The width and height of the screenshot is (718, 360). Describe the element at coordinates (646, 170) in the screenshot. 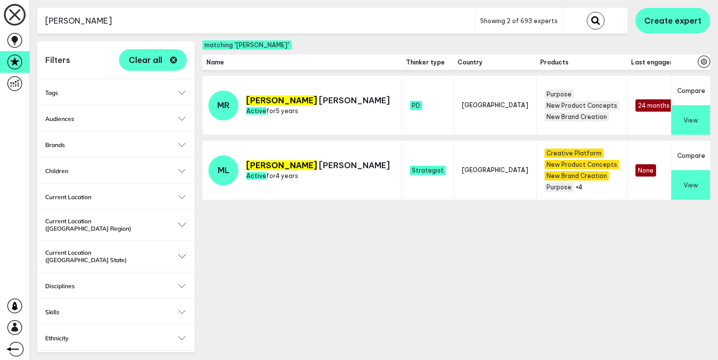

I see `span: None` at that location.